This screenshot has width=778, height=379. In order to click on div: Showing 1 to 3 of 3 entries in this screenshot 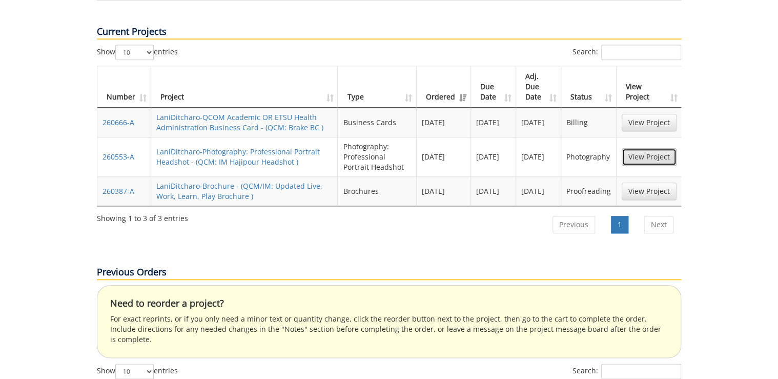, I will do `click(143, 216)`.